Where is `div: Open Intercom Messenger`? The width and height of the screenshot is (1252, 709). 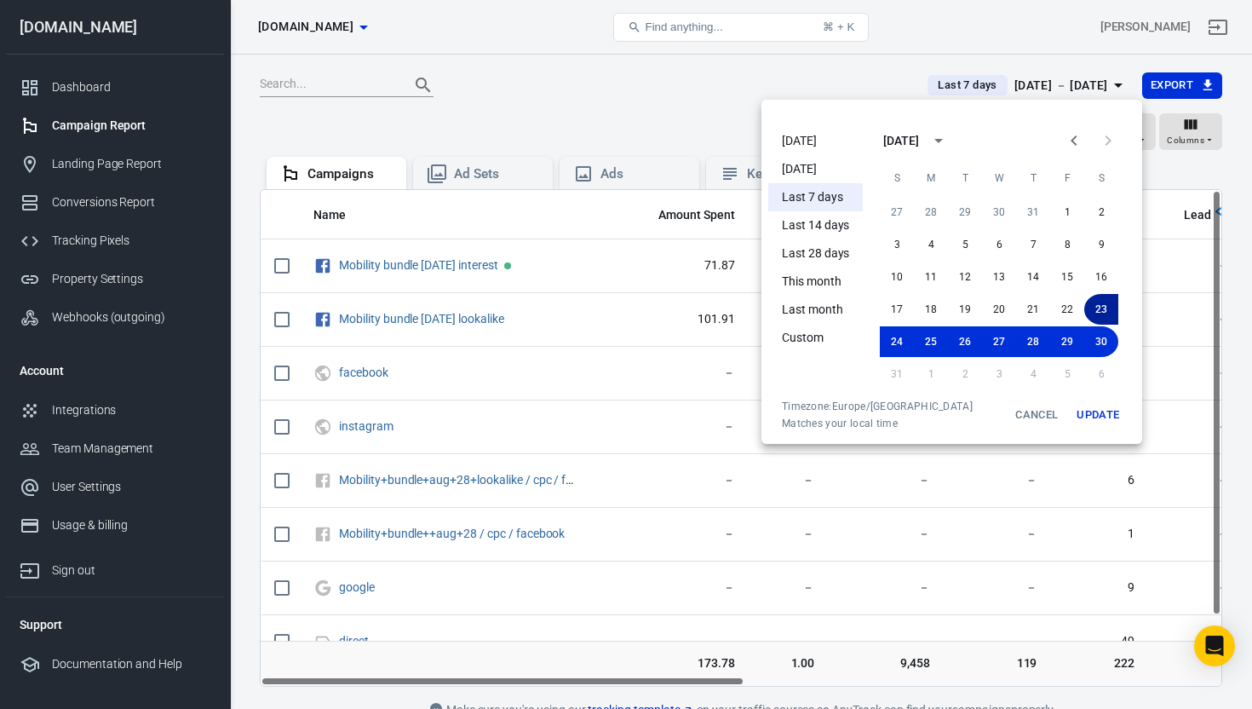 div: Open Intercom Messenger is located at coordinates (1215, 646).